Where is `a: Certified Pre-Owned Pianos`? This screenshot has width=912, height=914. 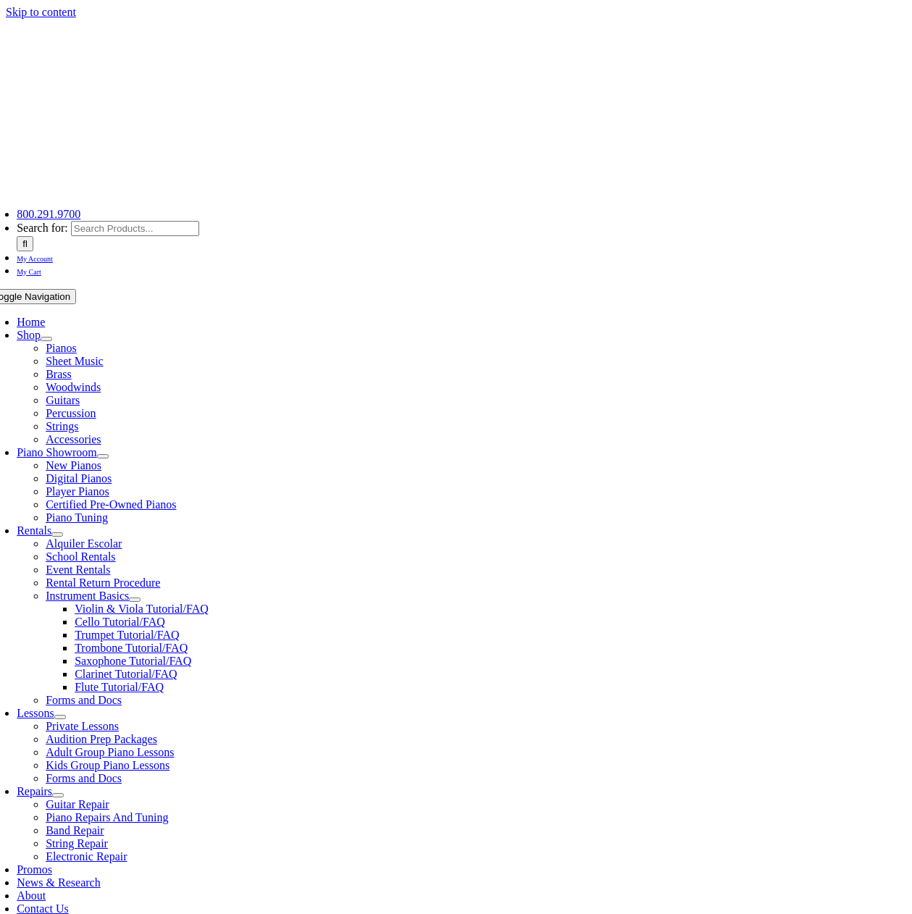
a: Certified Pre-Owned Pianos is located at coordinates (111, 504).